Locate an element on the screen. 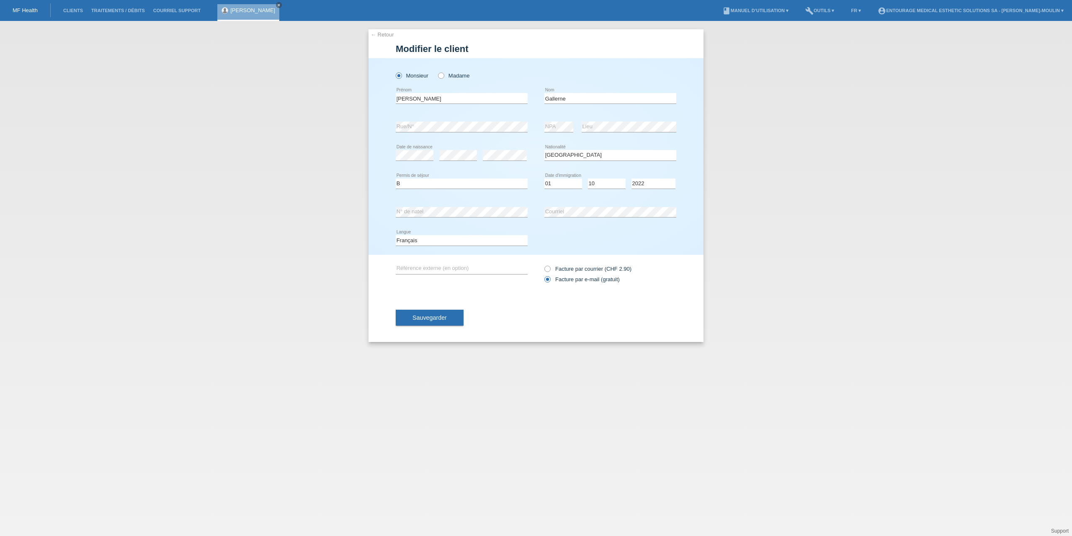  h1: Modifier le client is located at coordinates (536, 49).